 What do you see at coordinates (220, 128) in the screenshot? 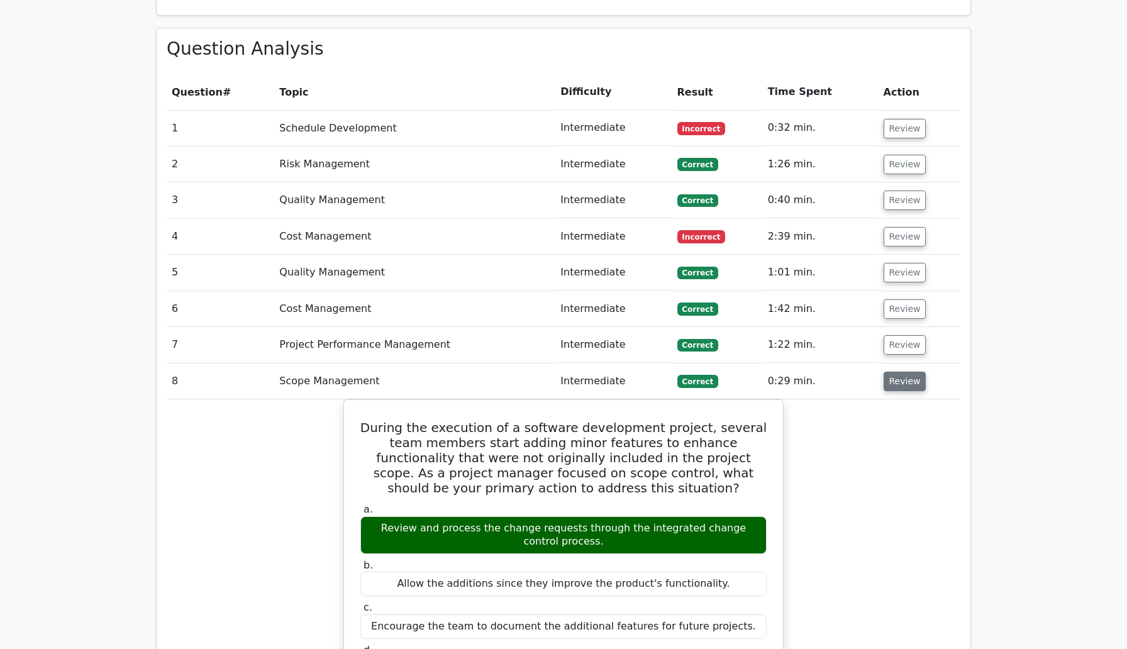
I see `td: 1` at bounding box center [220, 128].